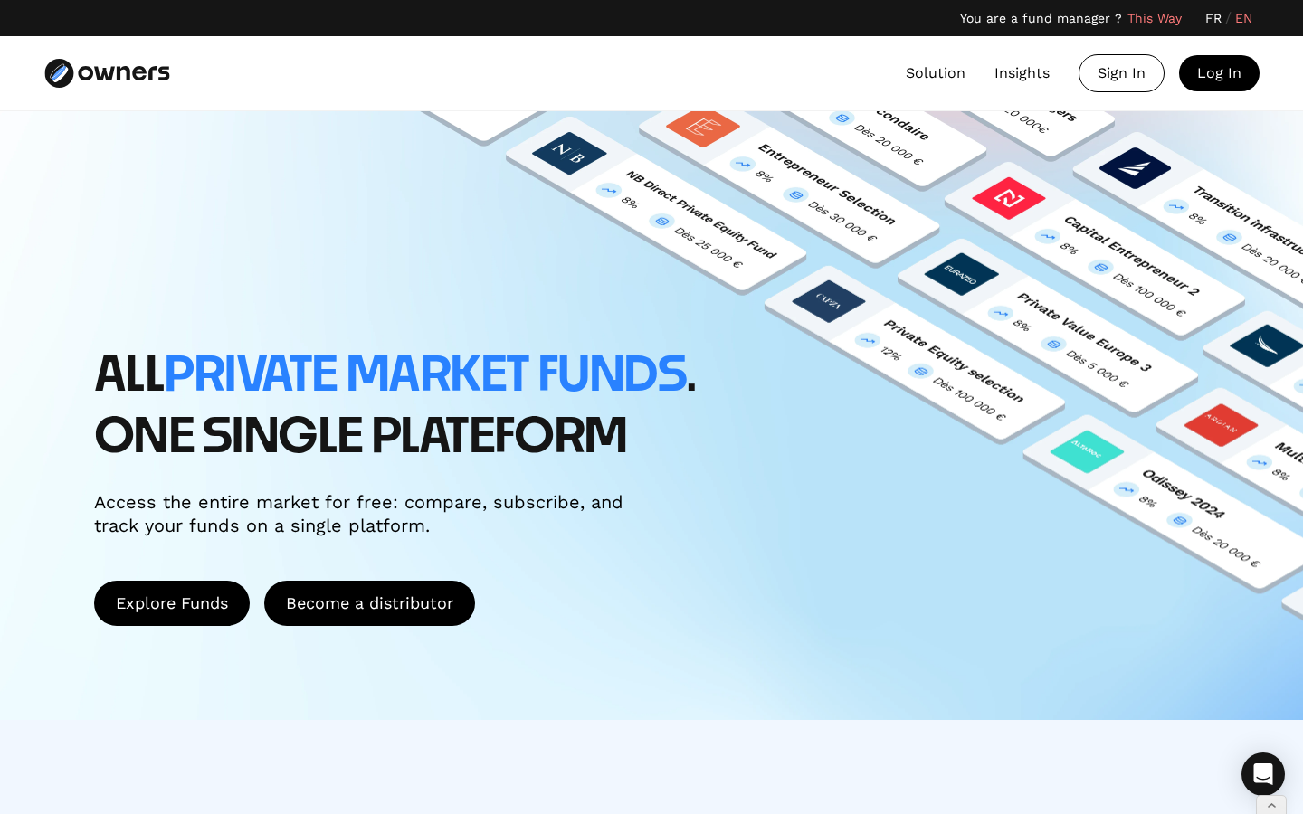 This screenshot has width=1303, height=814. Describe the element at coordinates (365, 514) in the screenshot. I see `div: Access the entire market for free: compare, subscribe, and track your funds on a single platform.` at that location.